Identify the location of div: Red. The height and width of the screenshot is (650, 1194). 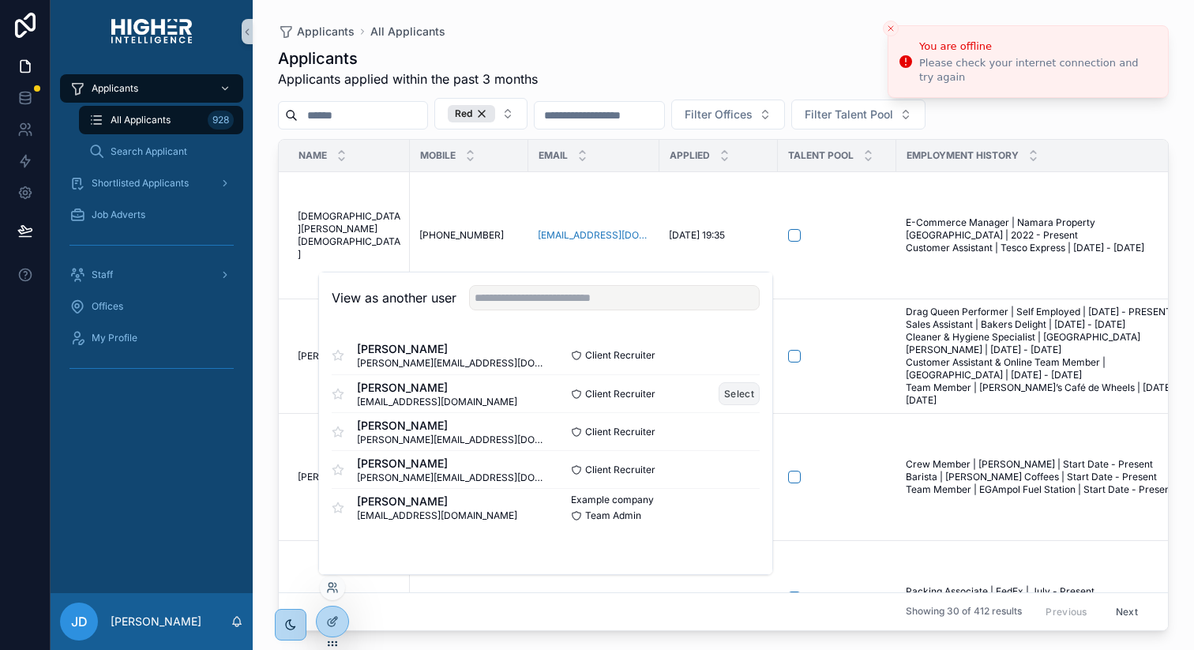
(472, 114).